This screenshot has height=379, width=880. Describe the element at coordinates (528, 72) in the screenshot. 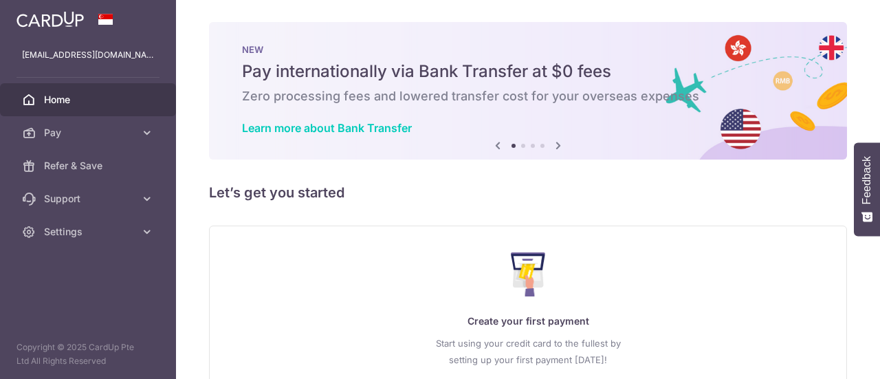

I see `h5: Pay internationally via Bank Transfer at $0 fees` at that location.